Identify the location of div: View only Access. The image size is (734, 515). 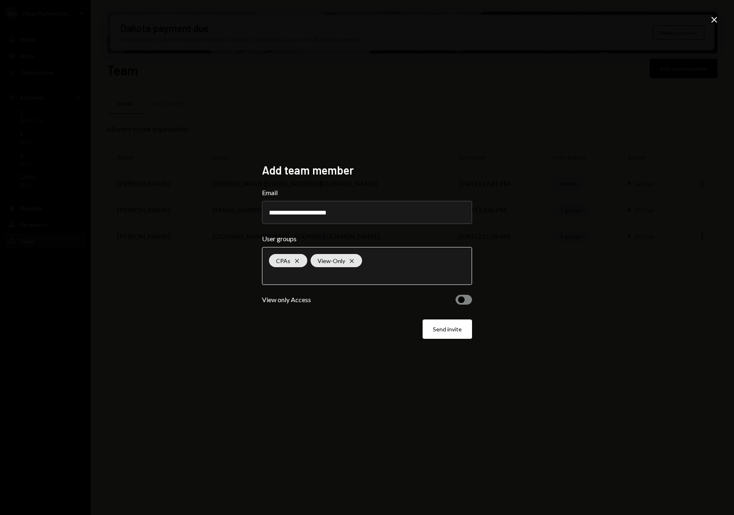
(286, 300).